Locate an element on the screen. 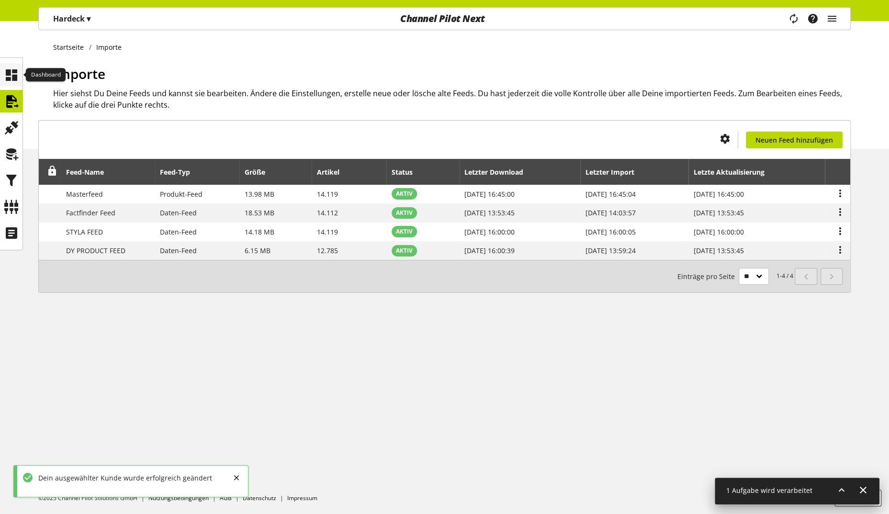 This screenshot has height=514, width=889. div: Dashboard is located at coordinates (45, 75).